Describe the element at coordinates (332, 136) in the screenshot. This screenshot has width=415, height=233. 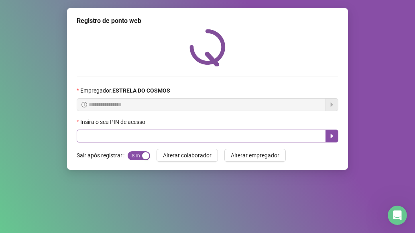
I see `span: caret-right` at that location.